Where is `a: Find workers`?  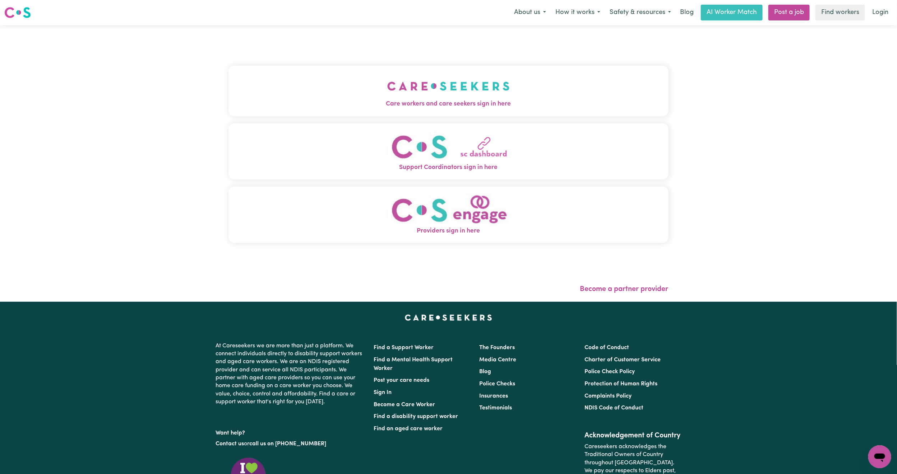 a: Find workers is located at coordinates (840, 13).